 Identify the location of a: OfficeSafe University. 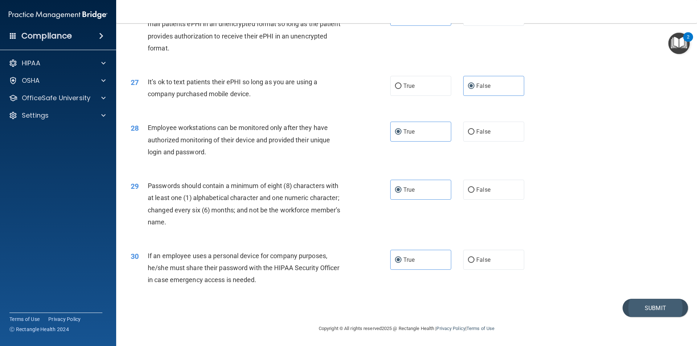
(57, 98).